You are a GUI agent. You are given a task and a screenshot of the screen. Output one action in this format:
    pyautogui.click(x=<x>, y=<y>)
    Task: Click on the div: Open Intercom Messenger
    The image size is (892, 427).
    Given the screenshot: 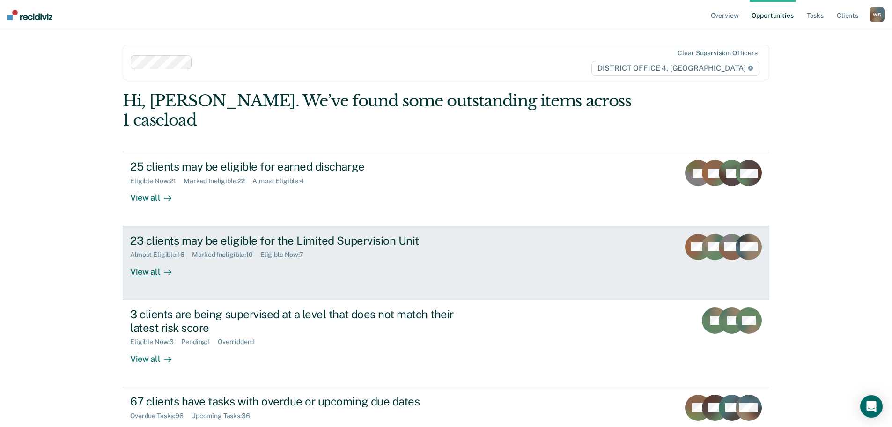 What is the action you would take?
    pyautogui.click(x=871, y=406)
    